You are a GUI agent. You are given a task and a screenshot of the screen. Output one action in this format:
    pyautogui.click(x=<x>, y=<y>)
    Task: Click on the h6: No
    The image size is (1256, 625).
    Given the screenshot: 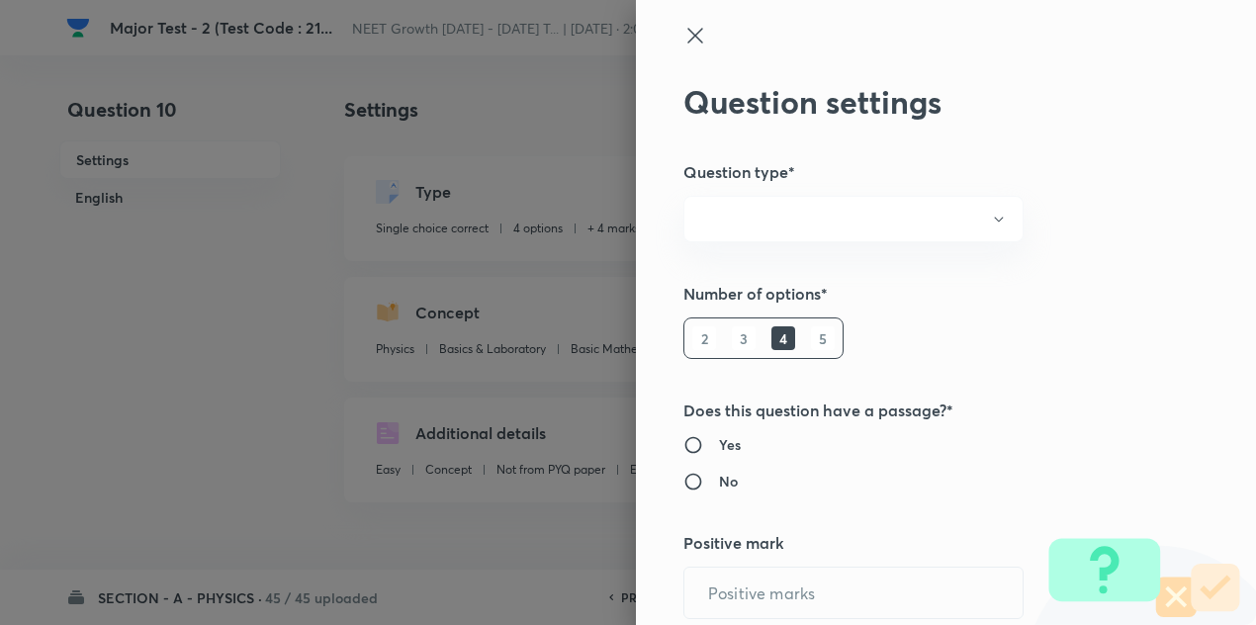 What is the action you would take?
    pyautogui.click(x=728, y=480)
    